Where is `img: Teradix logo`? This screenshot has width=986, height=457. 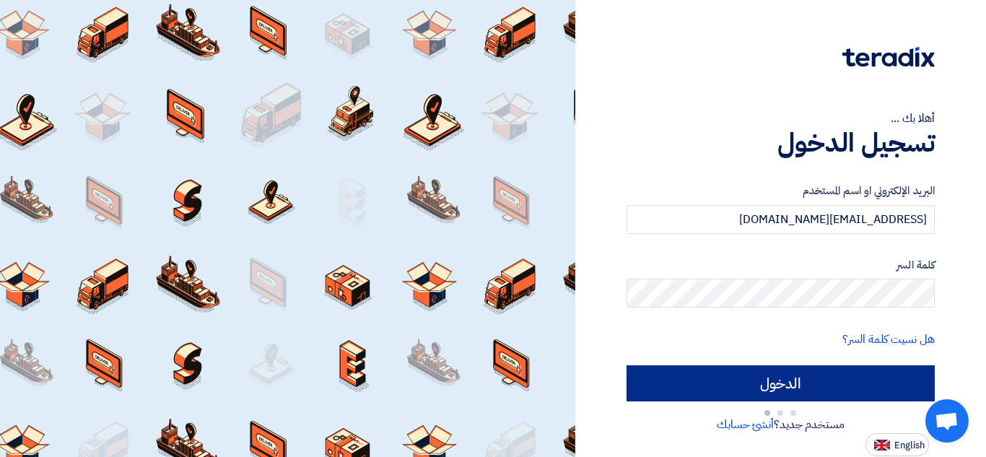 img: Teradix logo is located at coordinates (888, 57).